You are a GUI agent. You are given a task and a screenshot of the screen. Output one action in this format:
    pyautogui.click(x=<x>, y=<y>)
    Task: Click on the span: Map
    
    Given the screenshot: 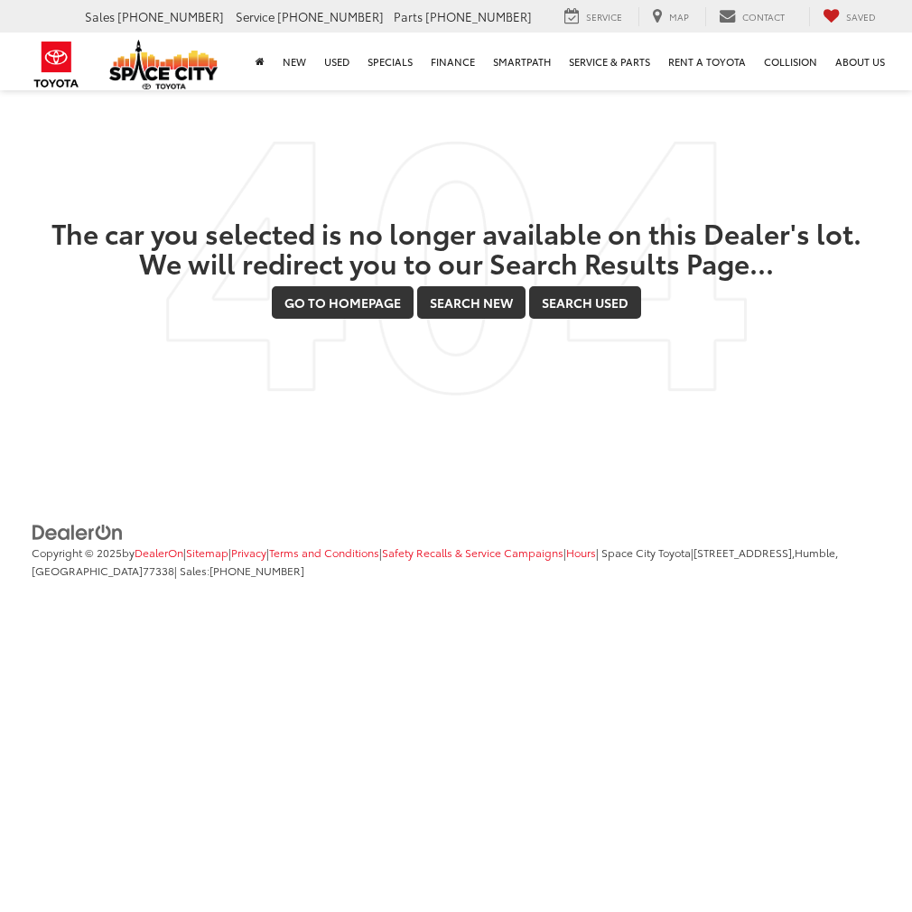 What is the action you would take?
    pyautogui.click(x=679, y=16)
    